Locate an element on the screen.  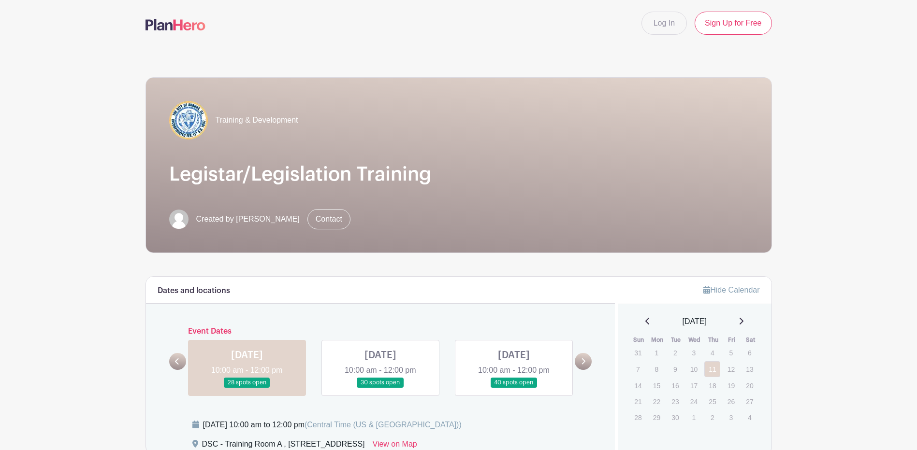
p: 8 is located at coordinates (656, 369).